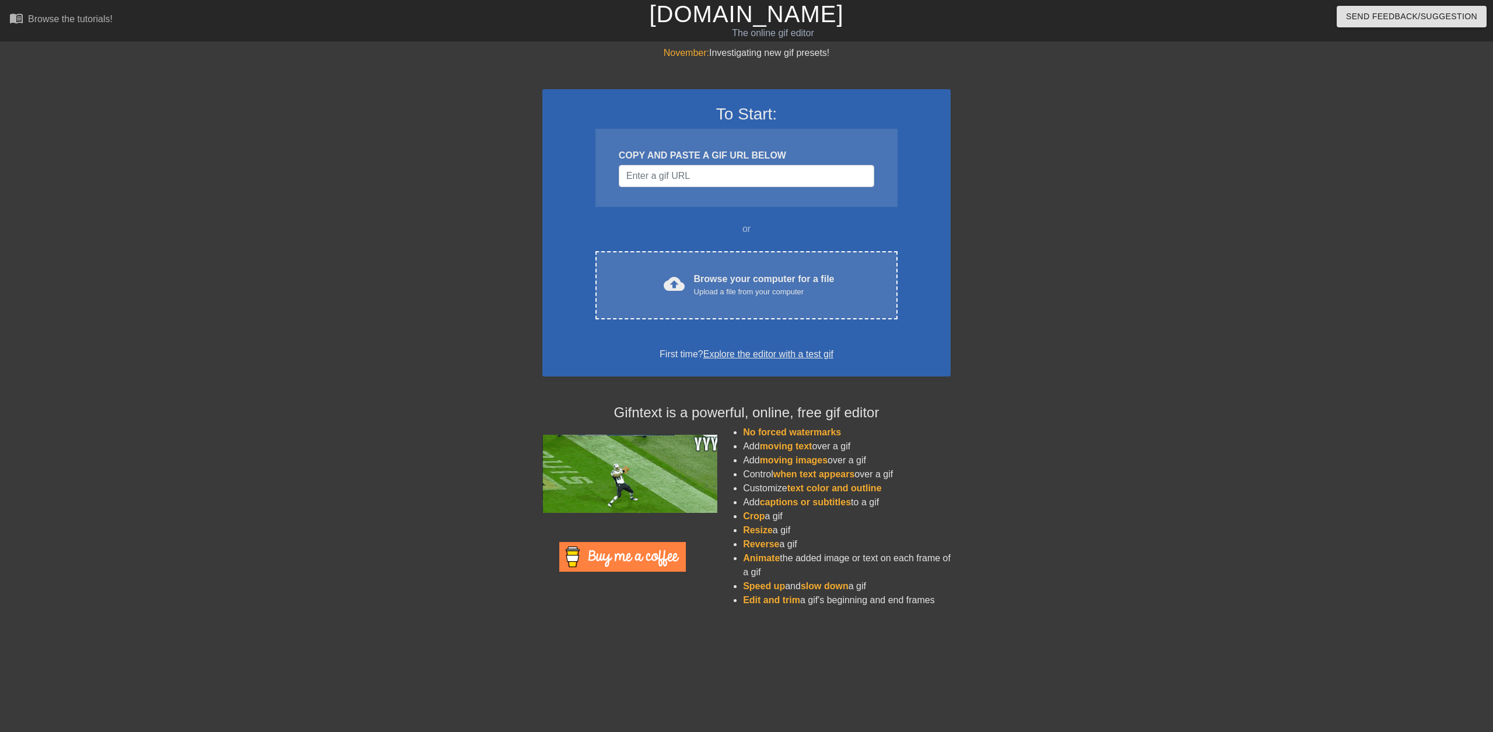  I want to click on div: Browse your computer for a file, so click(764, 285).